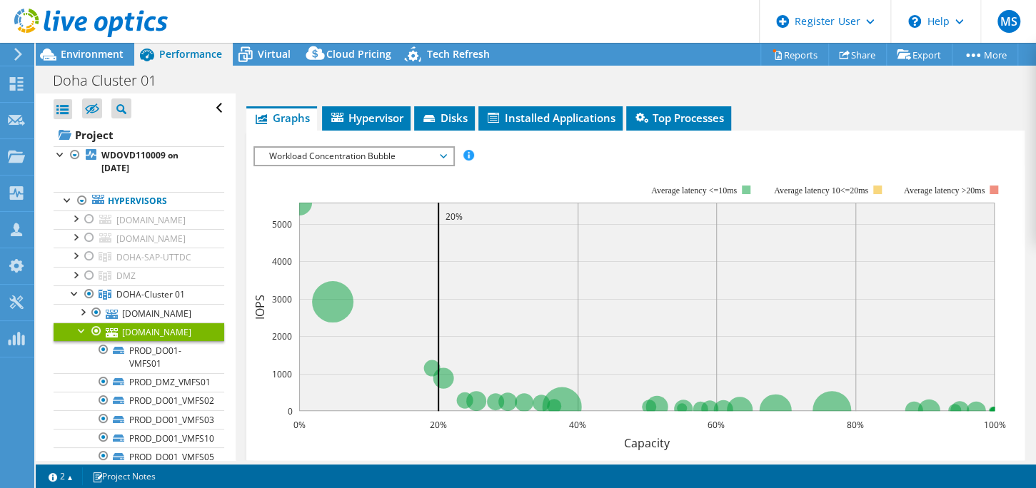  Describe the element at coordinates (138, 295) in the screenshot. I see `a: DOHA-Cluster 01` at that location.